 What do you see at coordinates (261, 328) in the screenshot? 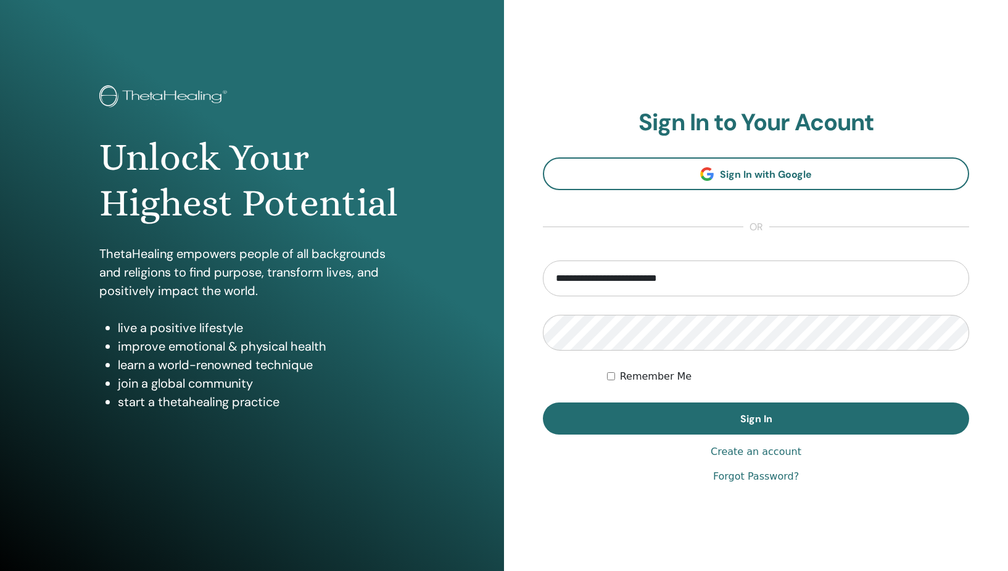
I see `li: live a positive lifestyle` at bounding box center [261, 328].